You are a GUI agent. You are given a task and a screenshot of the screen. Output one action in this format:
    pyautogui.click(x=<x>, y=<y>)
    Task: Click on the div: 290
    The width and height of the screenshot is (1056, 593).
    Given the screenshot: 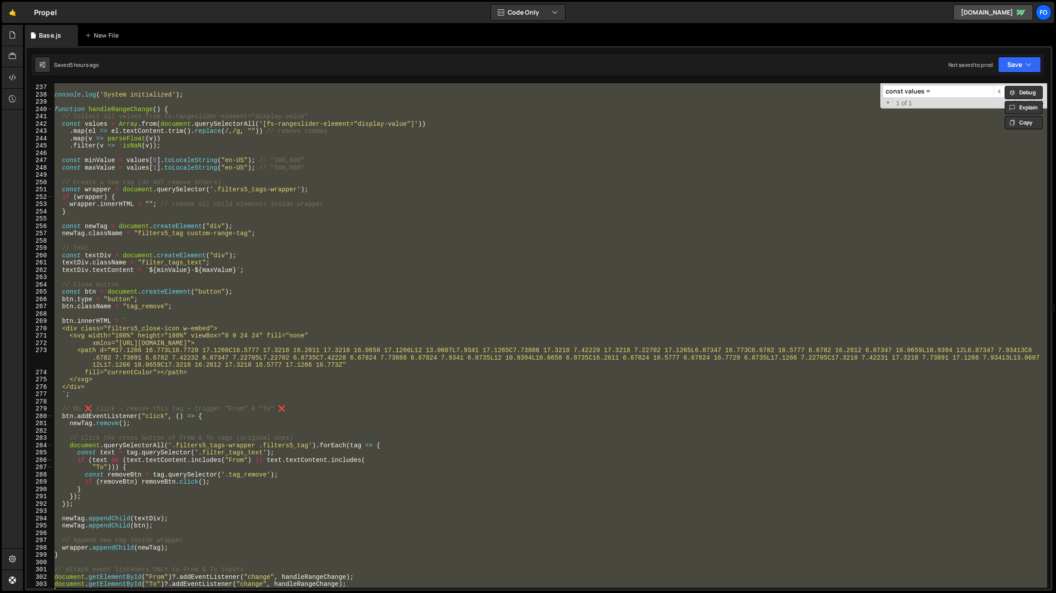 What is the action you would take?
    pyautogui.click(x=39, y=489)
    